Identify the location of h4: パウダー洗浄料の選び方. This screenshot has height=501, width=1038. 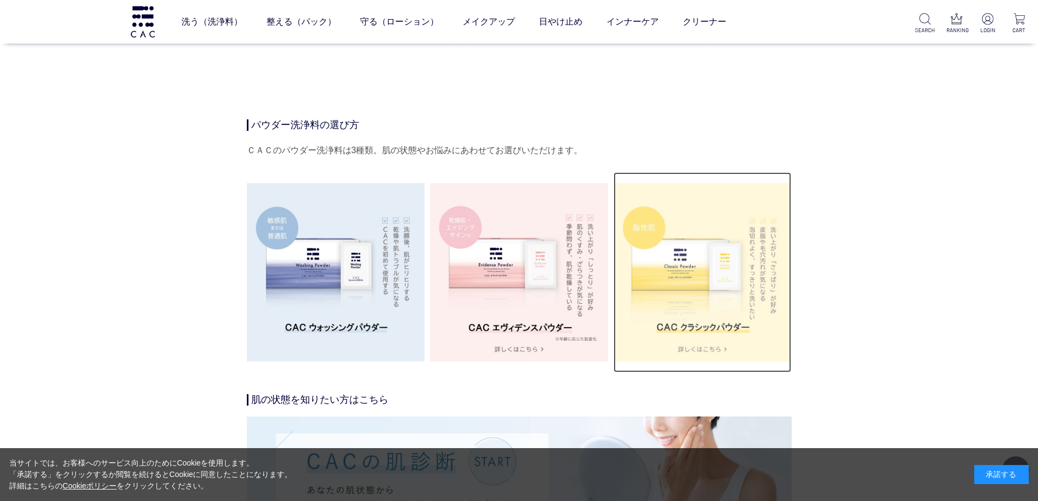
(519, 125).